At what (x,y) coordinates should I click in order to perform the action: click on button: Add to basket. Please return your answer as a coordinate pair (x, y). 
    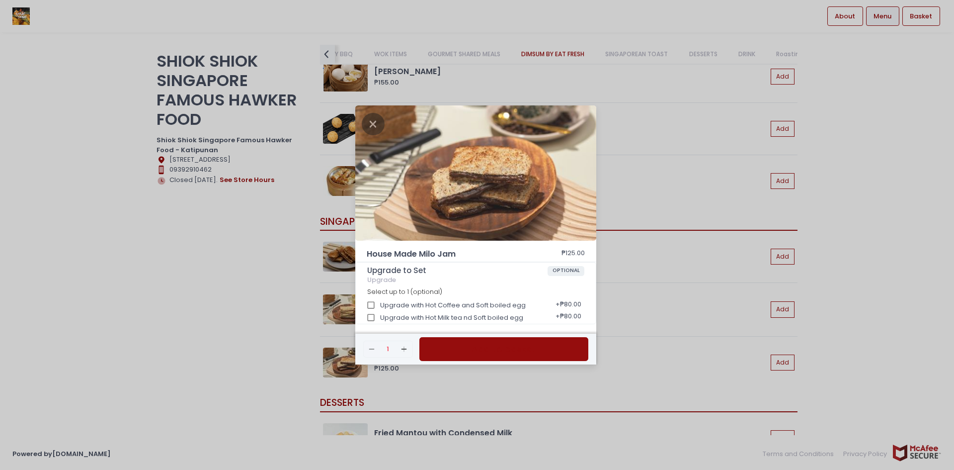
    Looking at the image, I should click on (504, 349).